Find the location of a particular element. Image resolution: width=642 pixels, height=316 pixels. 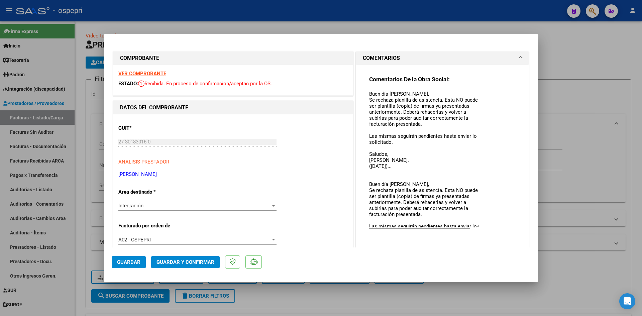

button: Guardar is located at coordinates (129, 262).